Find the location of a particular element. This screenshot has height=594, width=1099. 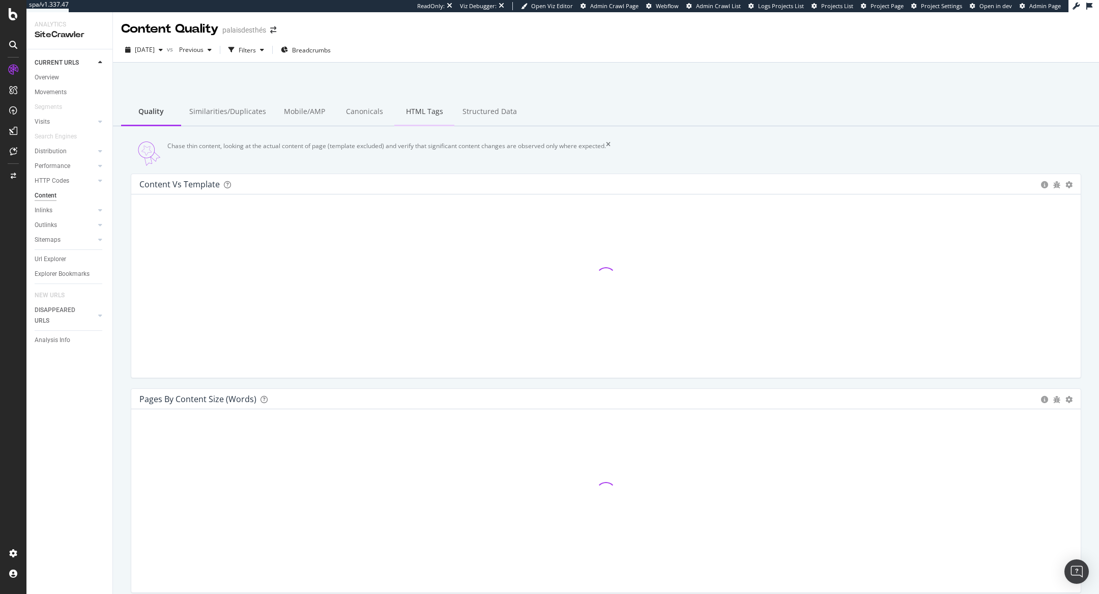

div: Inlinks is located at coordinates (43, 210).